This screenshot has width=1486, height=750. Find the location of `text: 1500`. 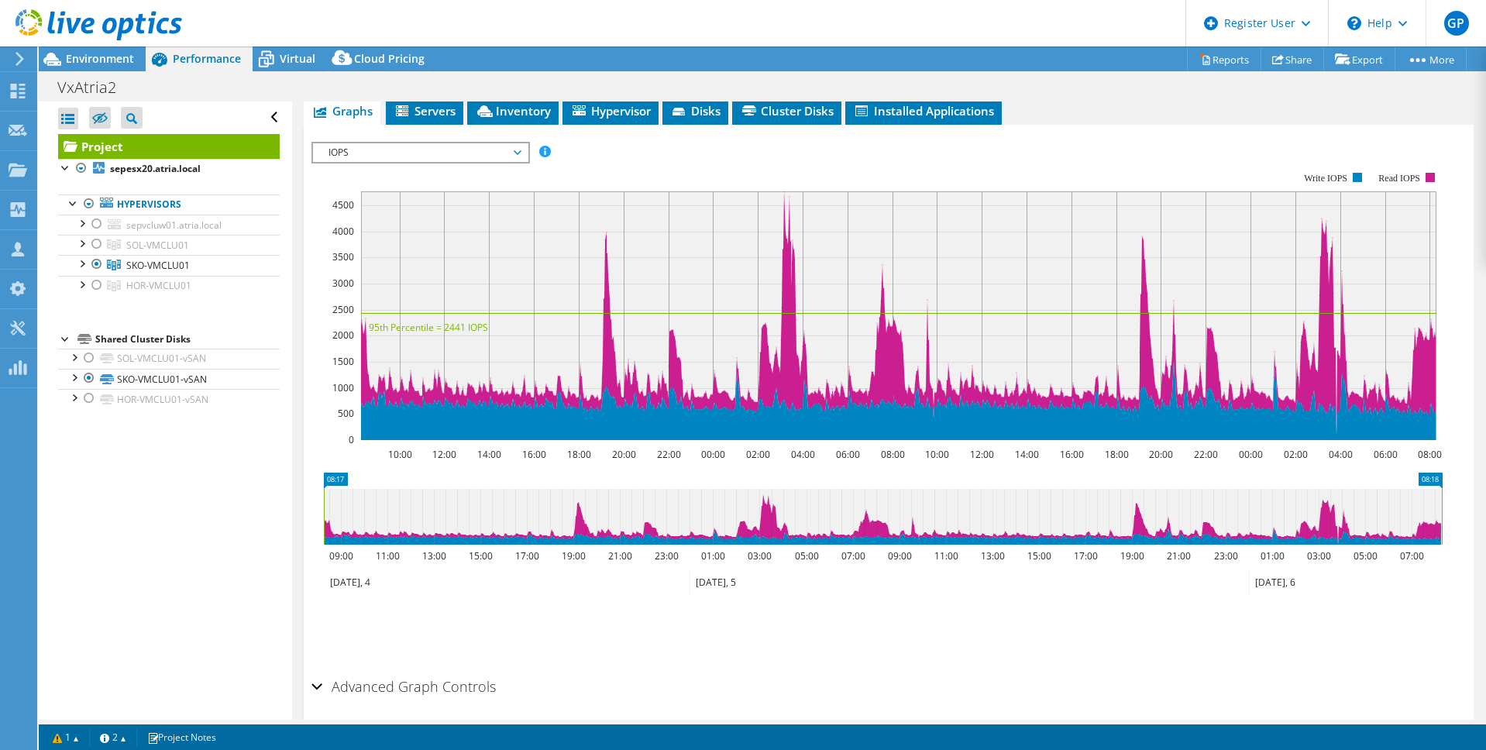

text: 1500 is located at coordinates (343, 361).